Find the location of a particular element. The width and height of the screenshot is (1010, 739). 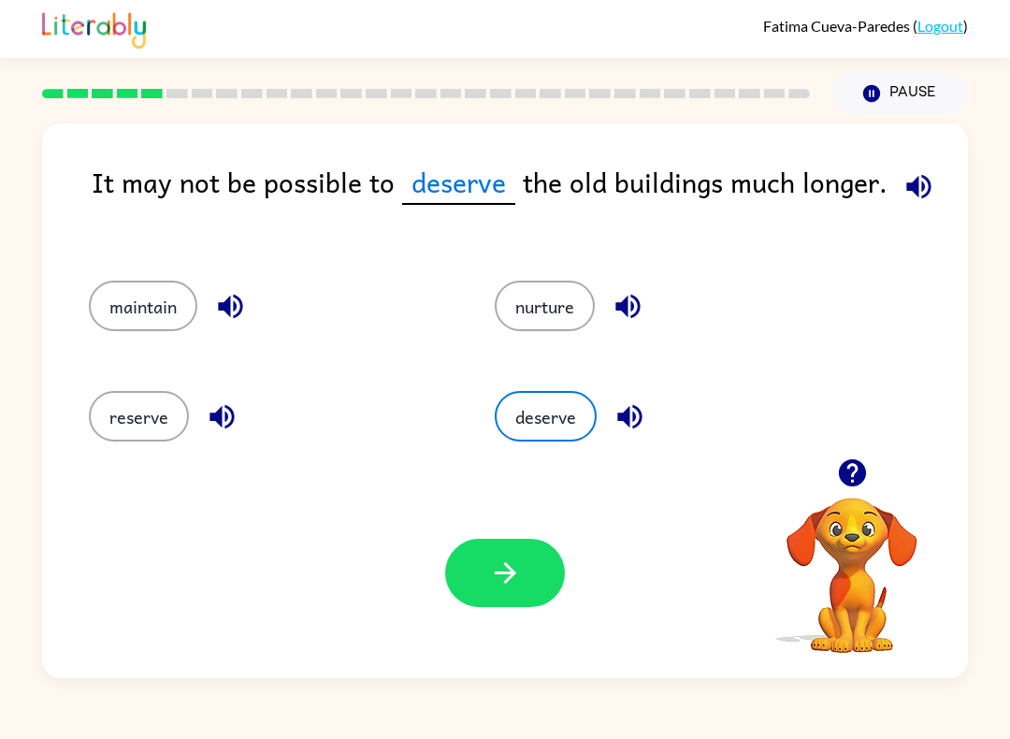

div: It may not be possible to the old buildings much longer. is located at coordinates (529, 202).